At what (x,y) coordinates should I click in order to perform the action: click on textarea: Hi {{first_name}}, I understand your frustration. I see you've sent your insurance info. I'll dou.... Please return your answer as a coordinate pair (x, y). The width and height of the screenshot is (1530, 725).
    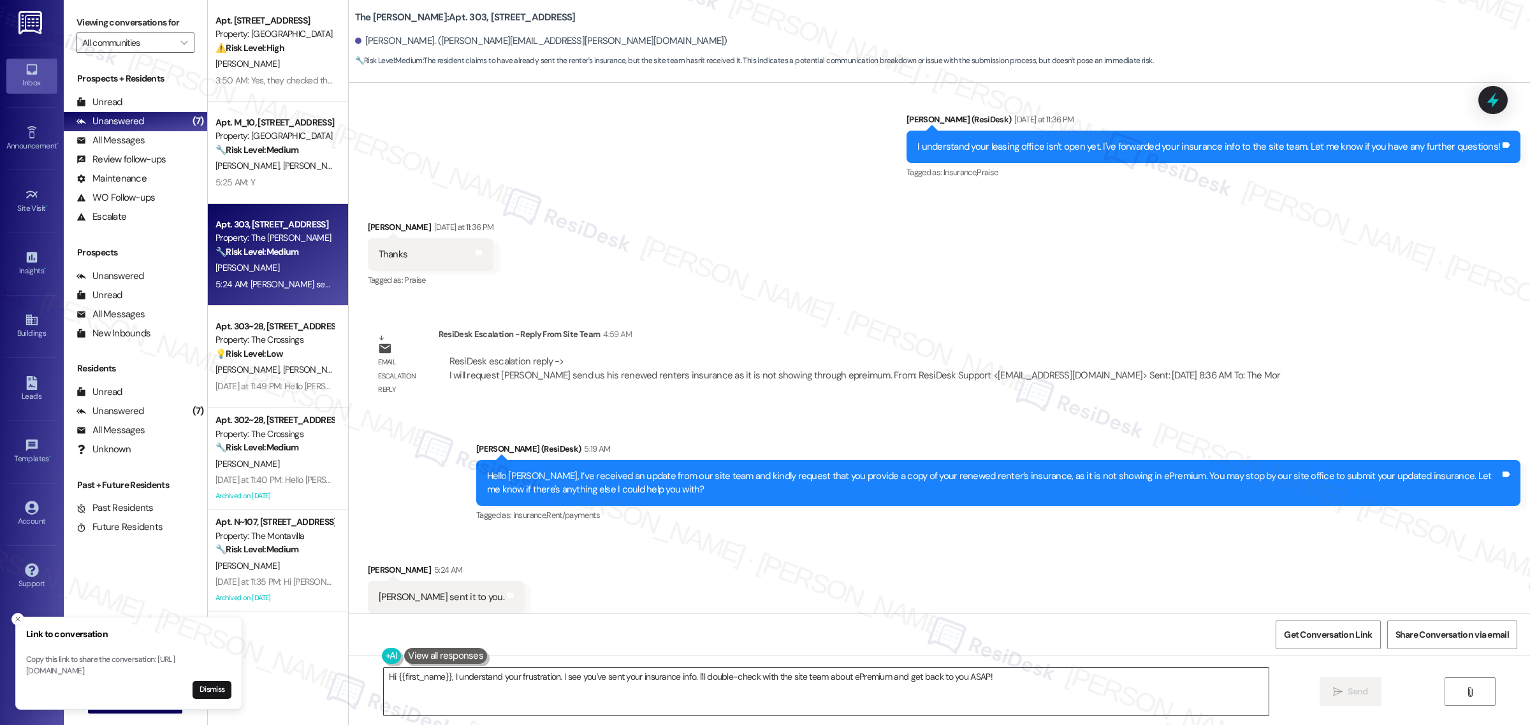
    Looking at the image, I should click on (826, 692).